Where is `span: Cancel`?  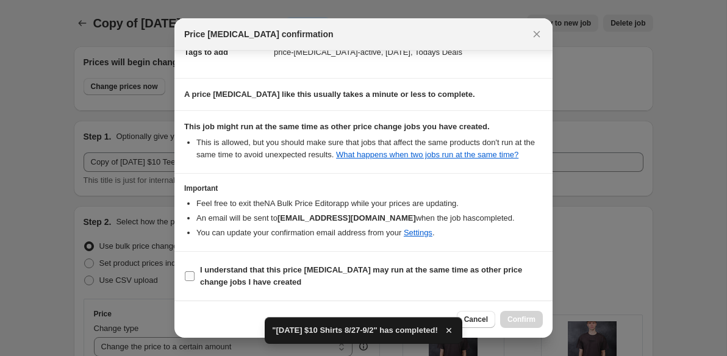
span: Cancel is located at coordinates (476, 320).